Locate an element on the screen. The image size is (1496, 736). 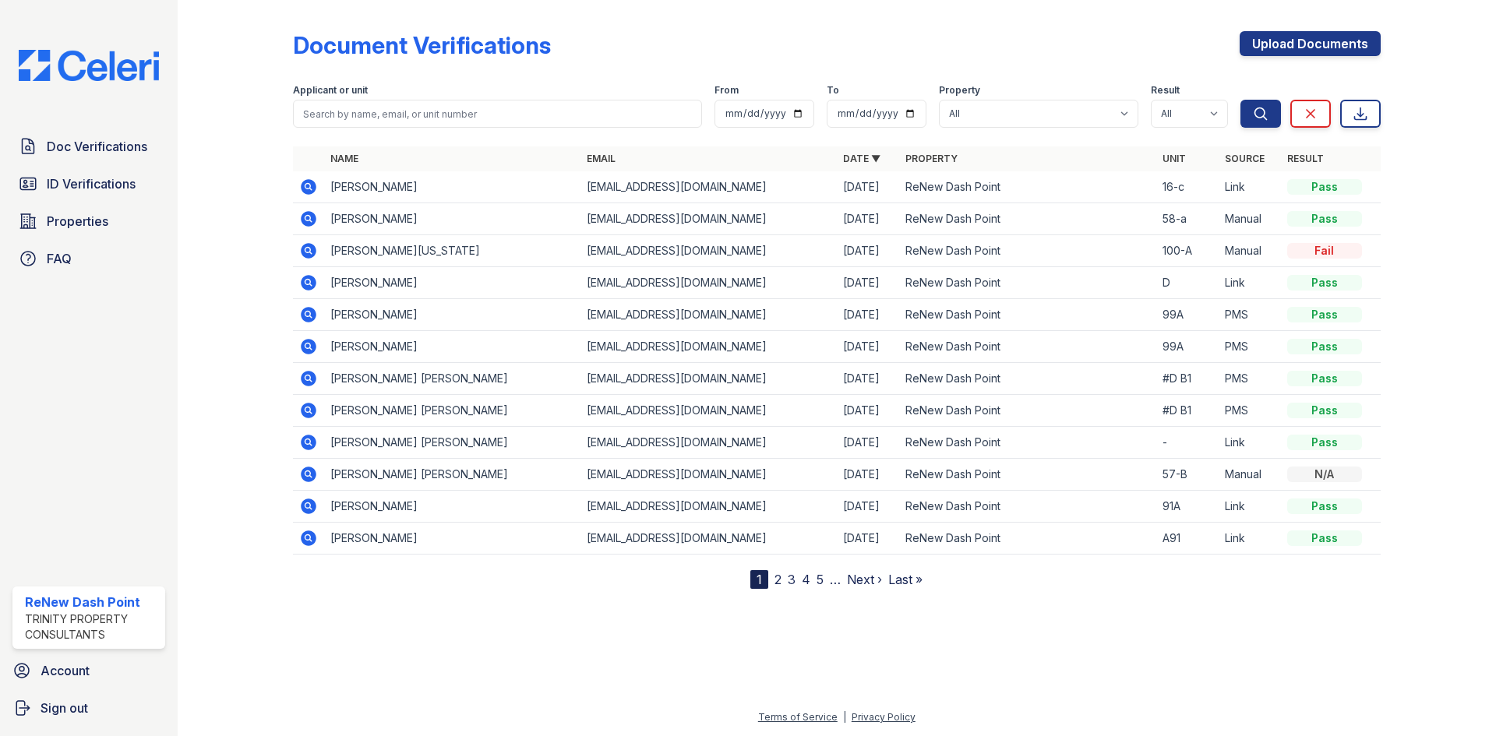
a: Next › is located at coordinates (864, 580).